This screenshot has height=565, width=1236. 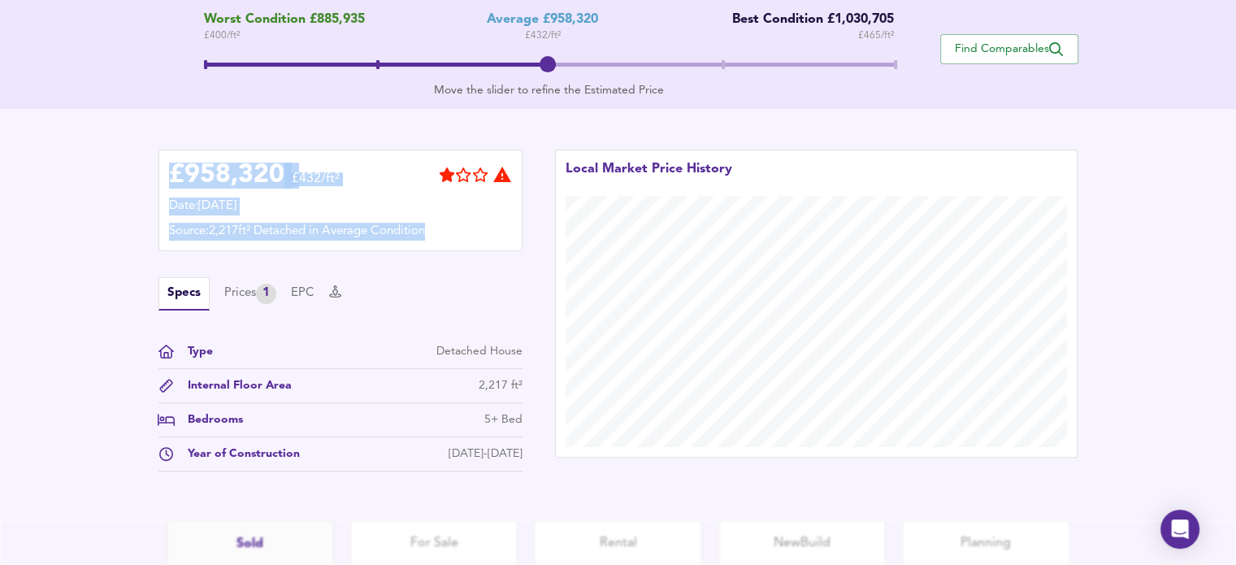 What do you see at coordinates (1180, 529) in the screenshot?
I see `div: Open Intercom Messenger` at bounding box center [1180, 529].